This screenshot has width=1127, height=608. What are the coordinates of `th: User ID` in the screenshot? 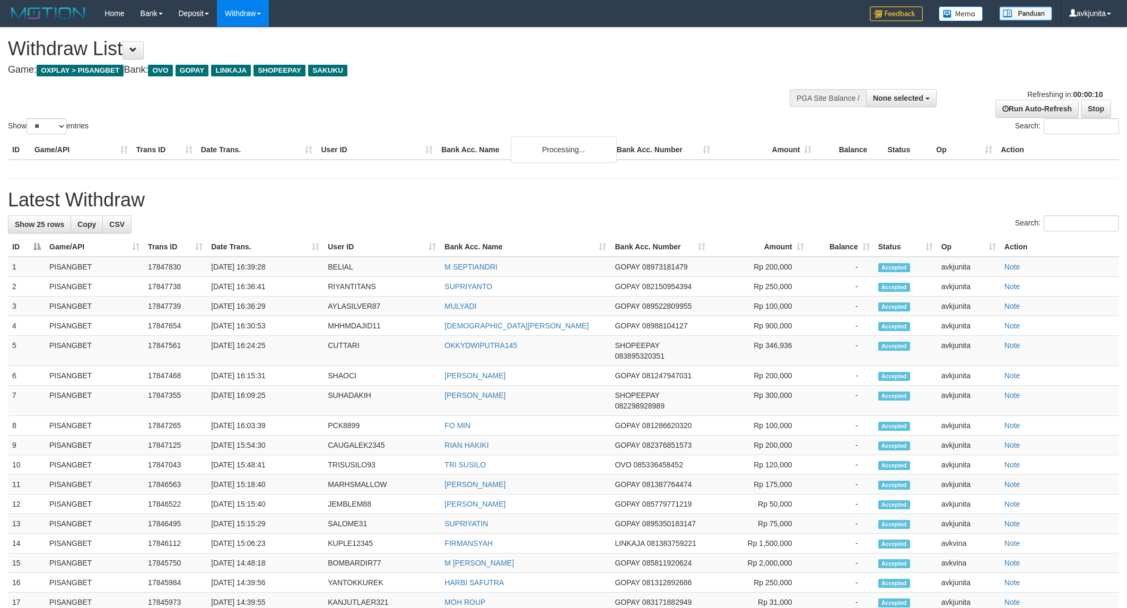 It's located at (376, 150).